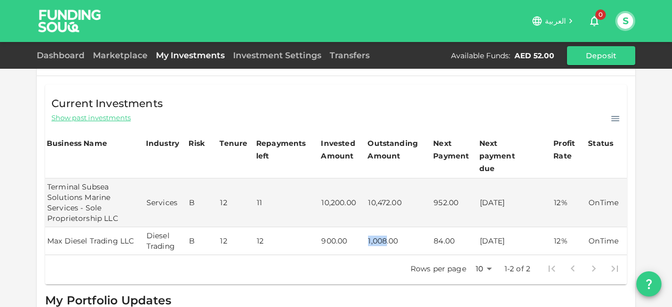  Describe the element at coordinates (483, 269) in the screenshot. I see `div: 10` at that location.